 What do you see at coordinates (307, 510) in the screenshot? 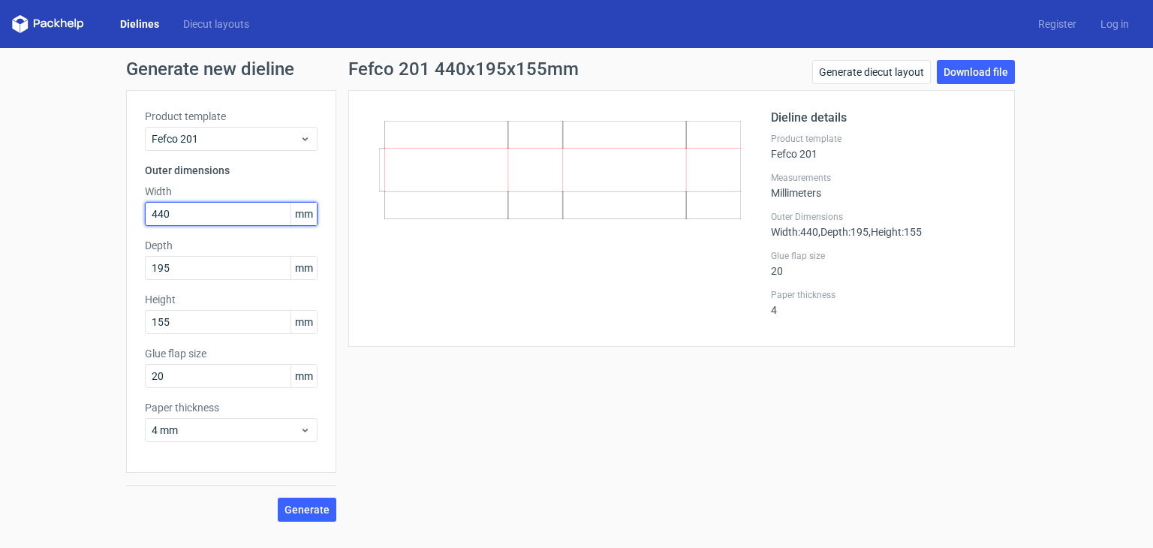
I see `button: Generate` at bounding box center [307, 510].